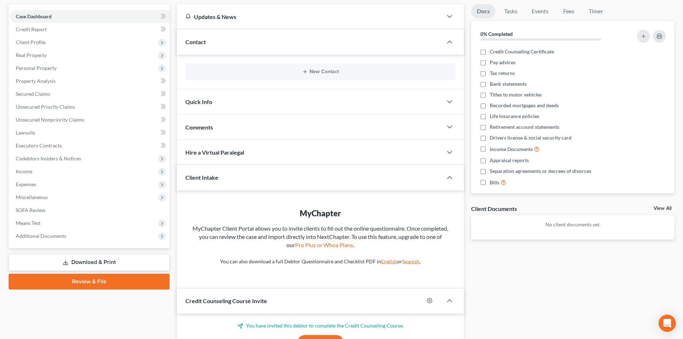 The width and height of the screenshot is (683, 339). I want to click on span: Tax returns, so click(502, 73).